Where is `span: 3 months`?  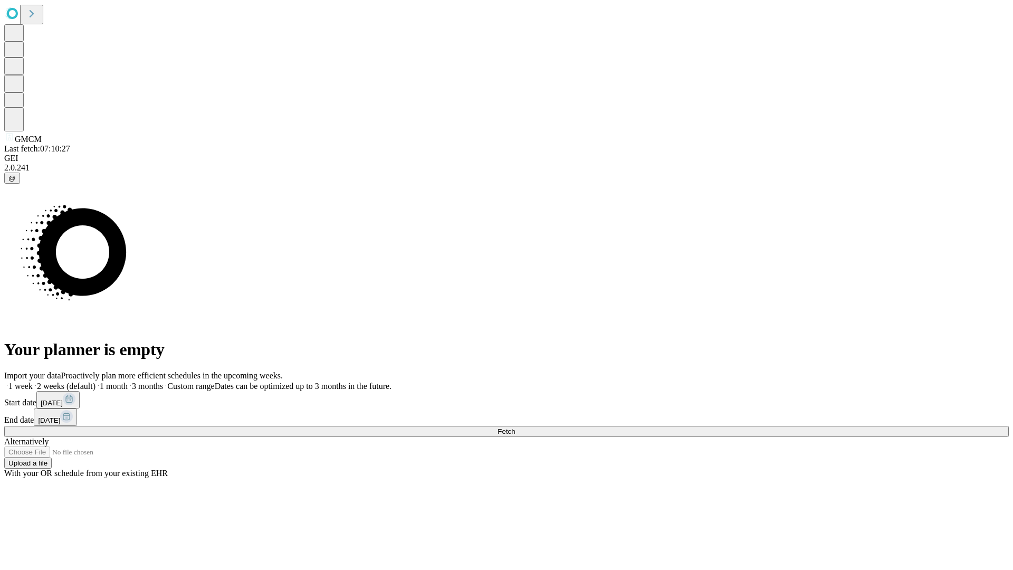
span: 3 months is located at coordinates (147, 386).